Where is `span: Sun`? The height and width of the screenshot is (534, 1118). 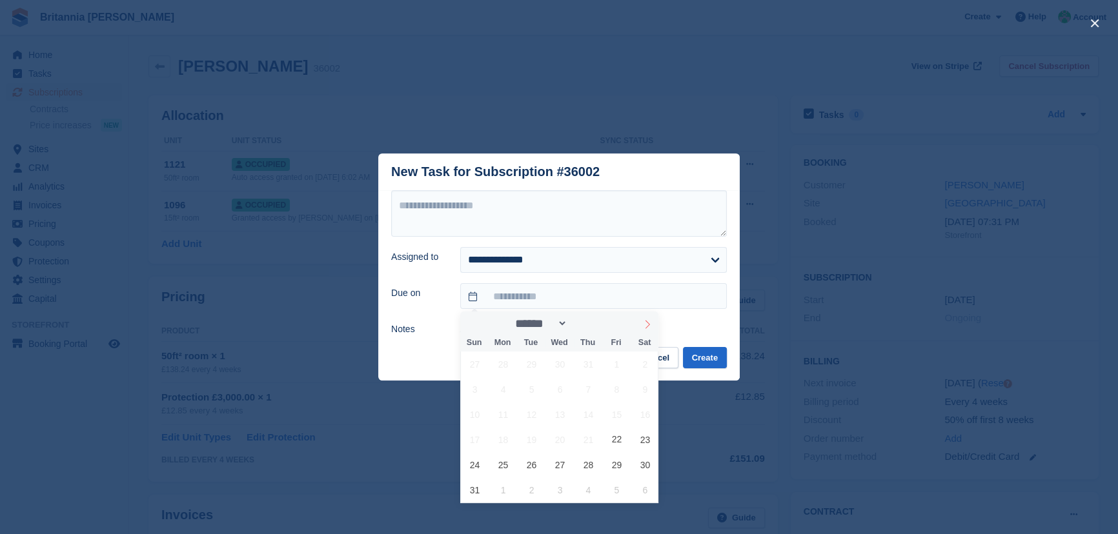 span: Sun is located at coordinates (474, 343).